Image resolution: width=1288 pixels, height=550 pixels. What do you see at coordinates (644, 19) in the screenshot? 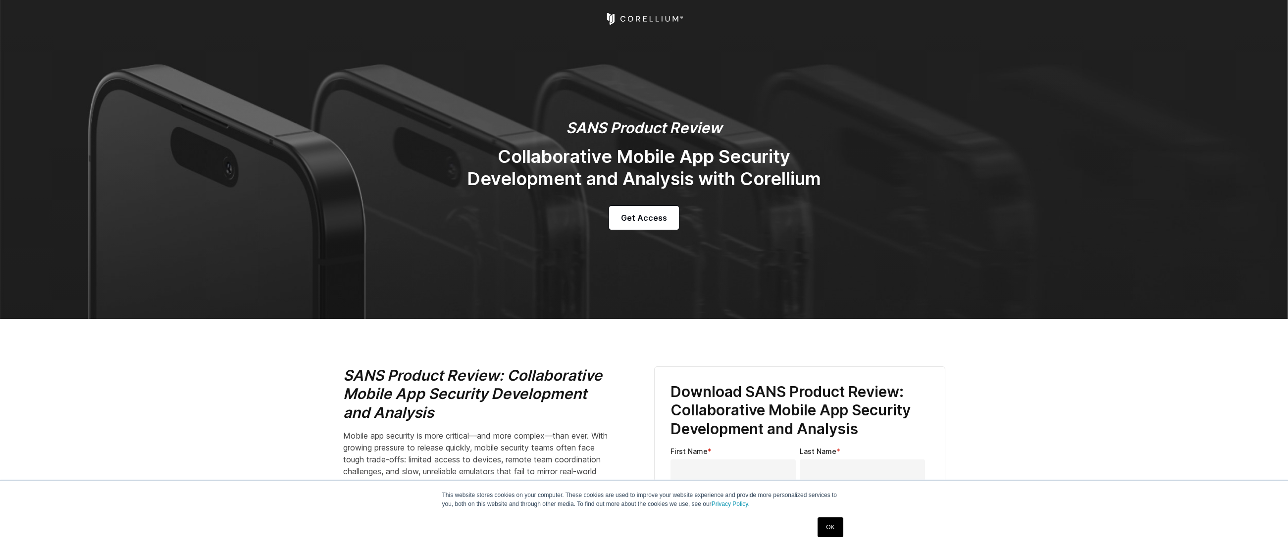
I see `a: Corellium Home` at bounding box center [644, 19].